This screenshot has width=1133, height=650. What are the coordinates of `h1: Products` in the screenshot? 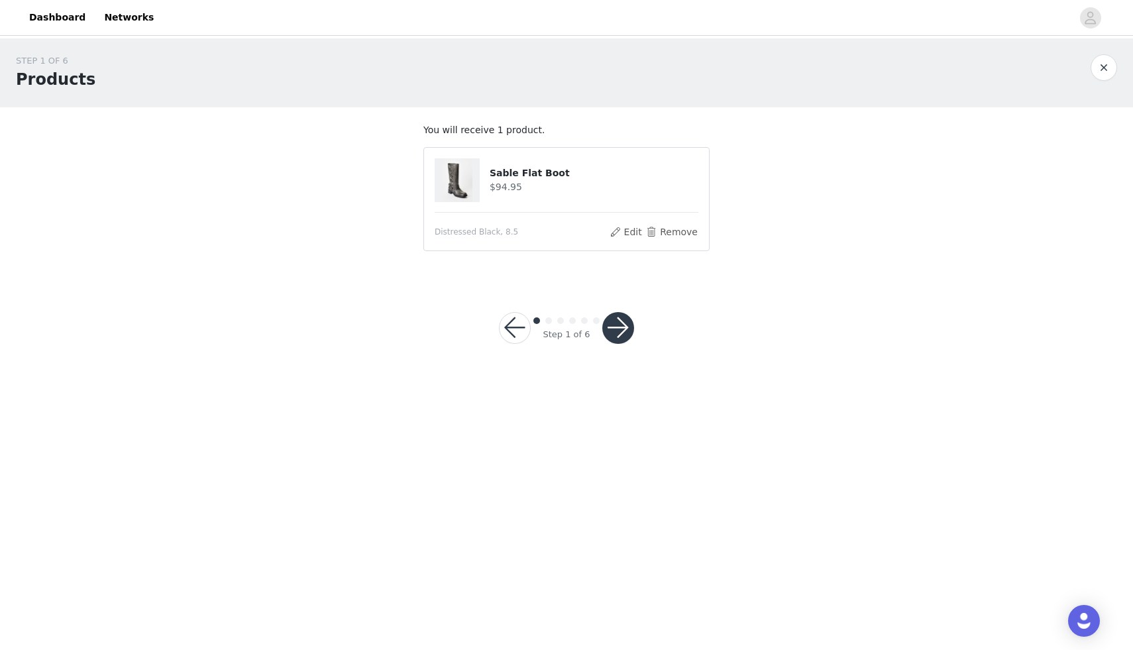 It's located at (56, 79).